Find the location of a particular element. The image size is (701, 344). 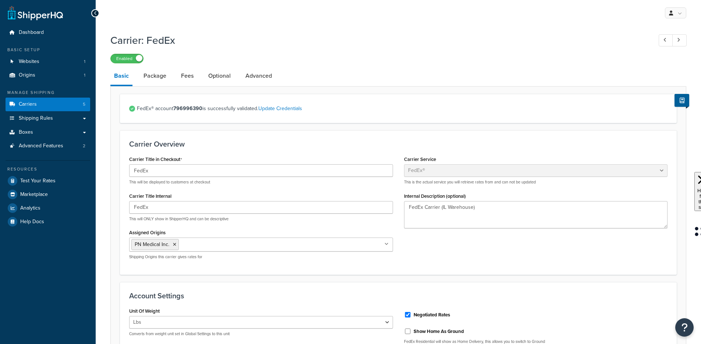

a: Carriers5 is located at coordinates (48, 104).